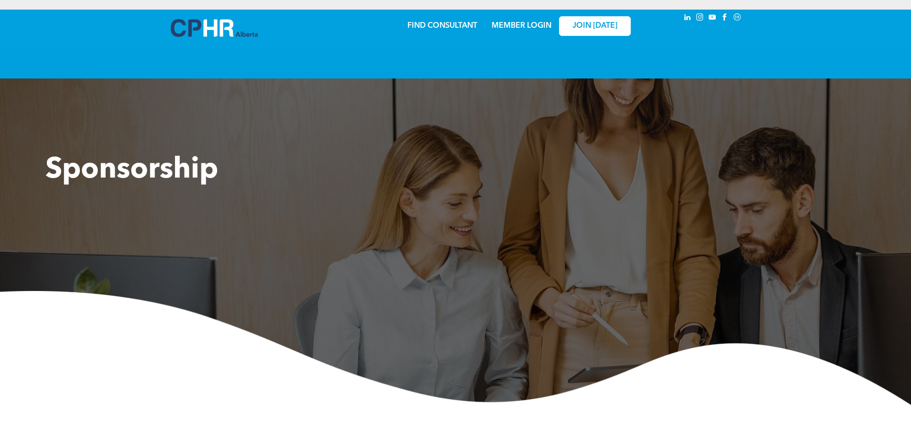 This screenshot has width=911, height=436. What do you see at coordinates (725, 18) in the screenshot?
I see `a: facebook` at bounding box center [725, 18].